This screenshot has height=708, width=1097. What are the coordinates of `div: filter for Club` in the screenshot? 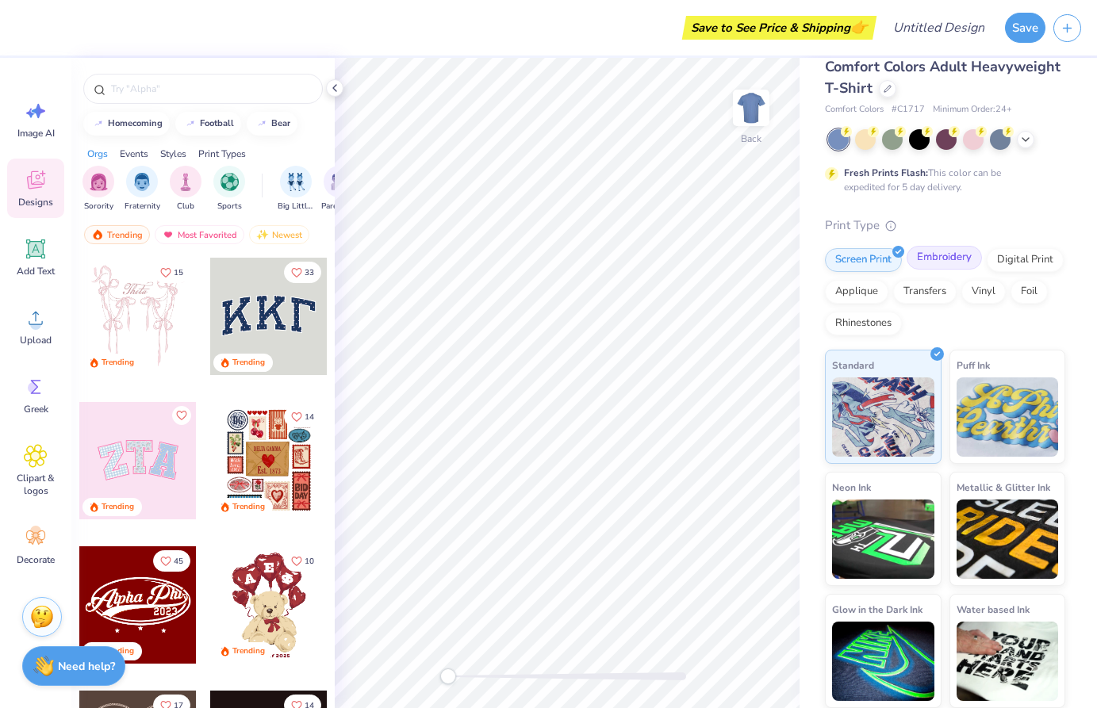 It's located at (186, 189).